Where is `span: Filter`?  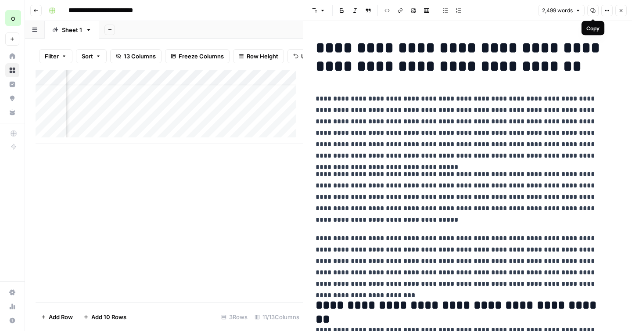 span: Filter is located at coordinates (52, 56).